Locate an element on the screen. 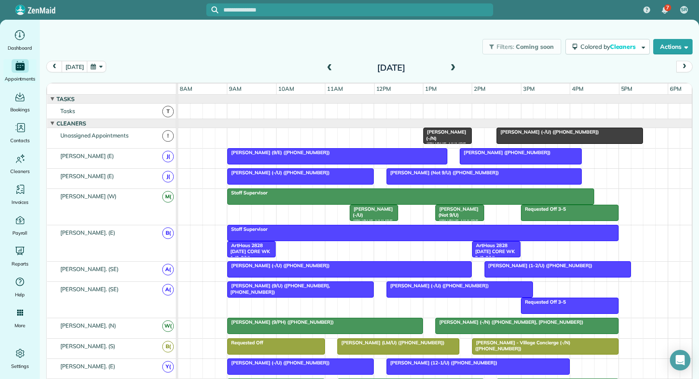  span: 6pm is located at coordinates (676, 89).